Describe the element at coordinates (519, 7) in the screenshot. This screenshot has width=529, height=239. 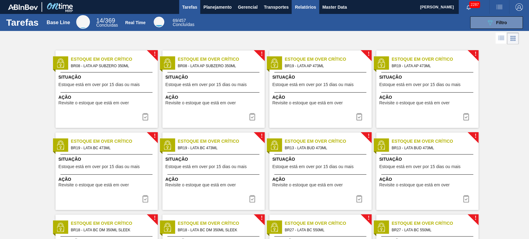
I see `img: Logout` at that location.